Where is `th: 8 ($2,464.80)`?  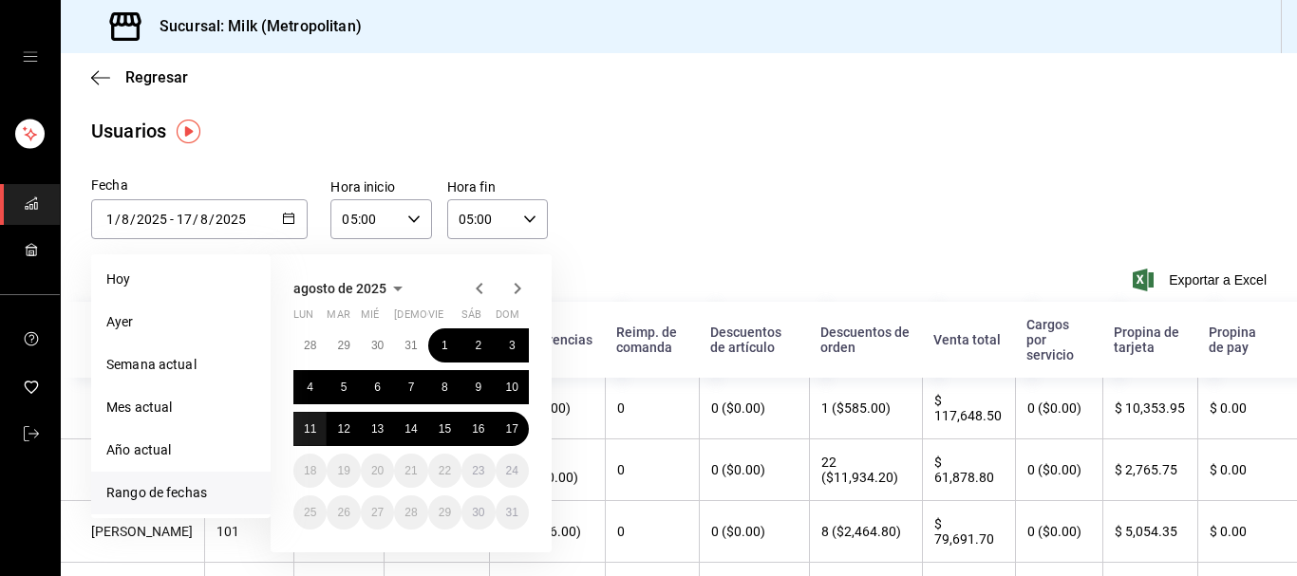
th: 8 ($2,464.80) is located at coordinates (865, 532).